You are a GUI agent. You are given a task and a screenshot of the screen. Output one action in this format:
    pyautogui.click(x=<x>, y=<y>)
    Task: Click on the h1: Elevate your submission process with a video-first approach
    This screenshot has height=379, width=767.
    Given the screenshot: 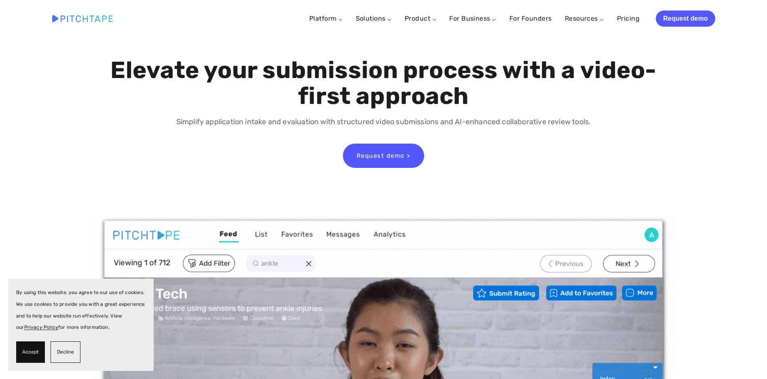 What is the action you would take?
    pyautogui.click(x=383, y=83)
    